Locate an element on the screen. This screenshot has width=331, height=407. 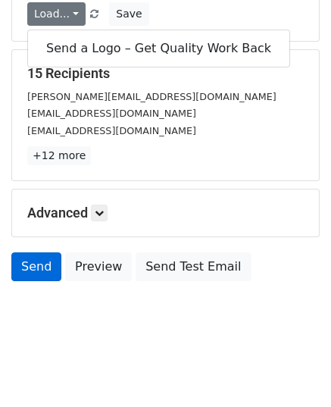
a: Send Test Email is located at coordinates (193, 267).